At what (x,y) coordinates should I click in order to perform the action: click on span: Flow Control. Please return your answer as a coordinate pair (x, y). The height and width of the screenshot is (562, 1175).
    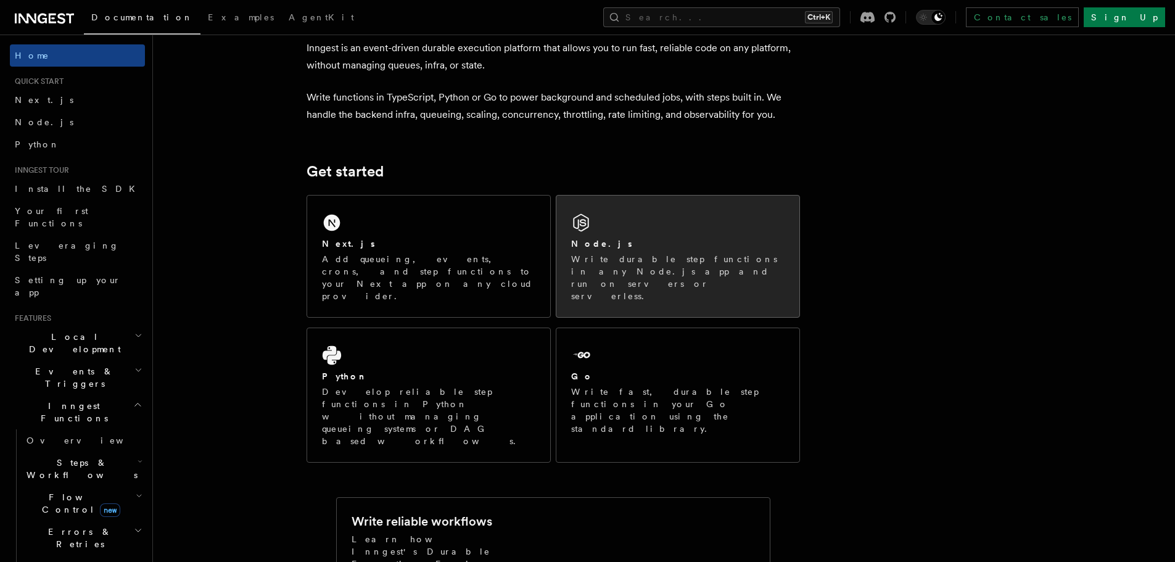
    Looking at the image, I should click on (78, 503).